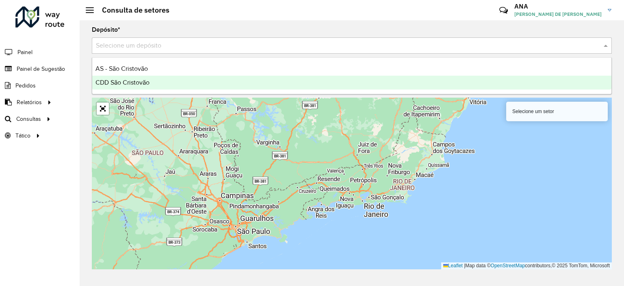  I want to click on span: Relatórios, so click(29, 102).